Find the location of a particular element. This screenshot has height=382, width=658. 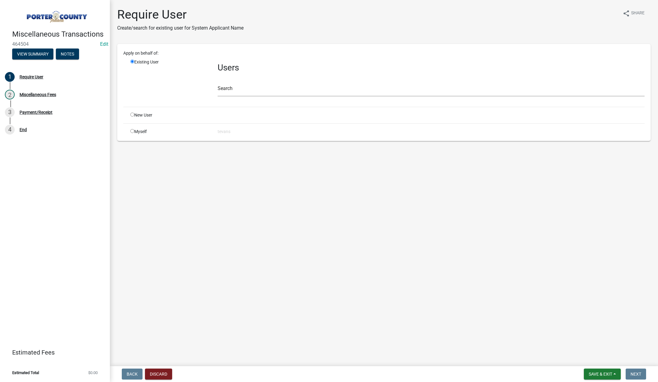

div: Require User is located at coordinates (31, 77).